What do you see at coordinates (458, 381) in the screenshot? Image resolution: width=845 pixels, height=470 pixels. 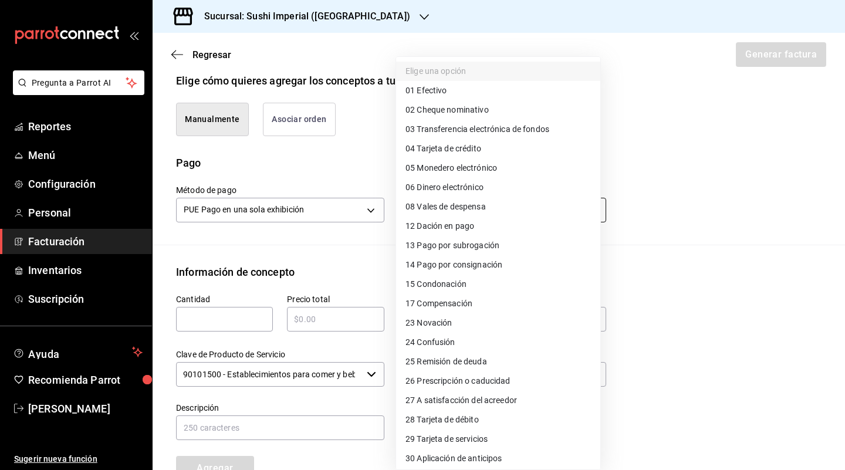 I see `span: 26 Prescripción o caducidad` at bounding box center [458, 381].